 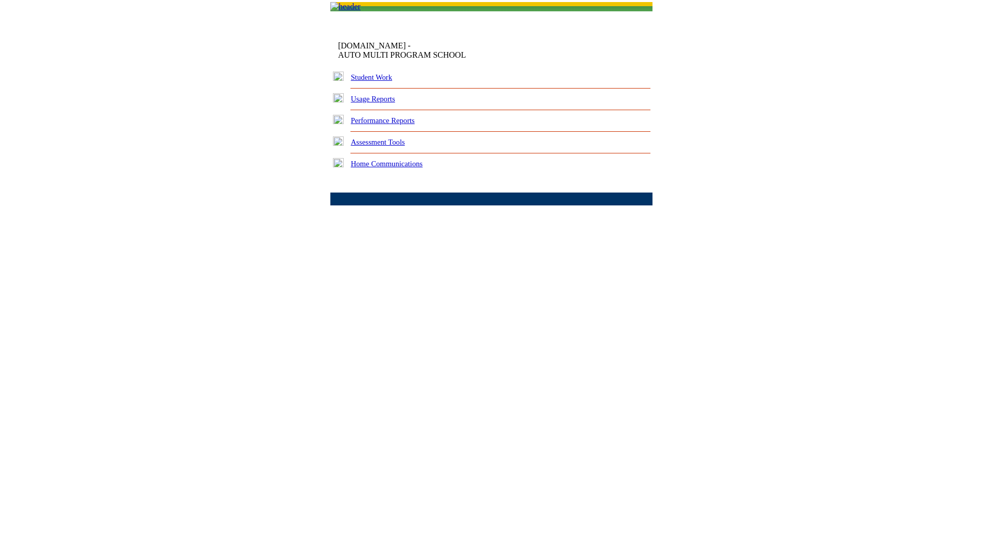 I want to click on a: Performance Reports, so click(x=383, y=120).